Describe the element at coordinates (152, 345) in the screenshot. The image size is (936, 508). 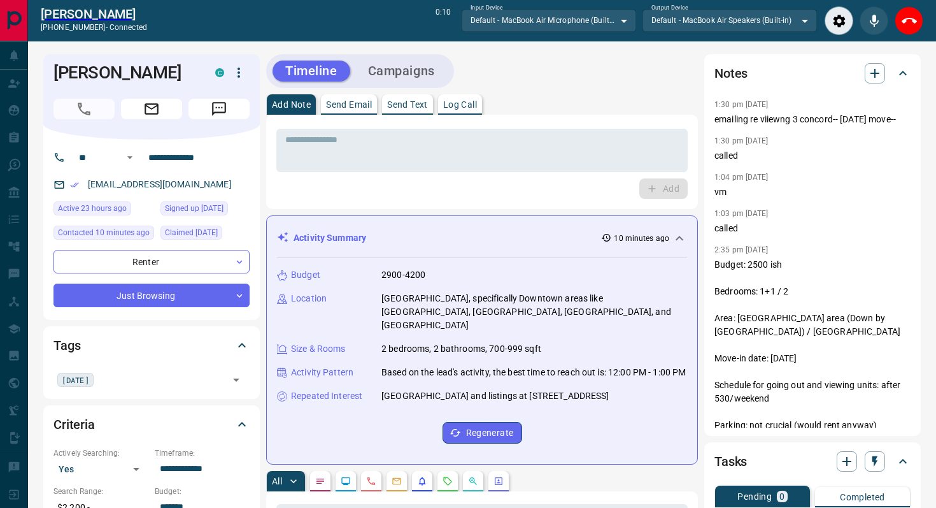
I see `div: Tags` at that location.